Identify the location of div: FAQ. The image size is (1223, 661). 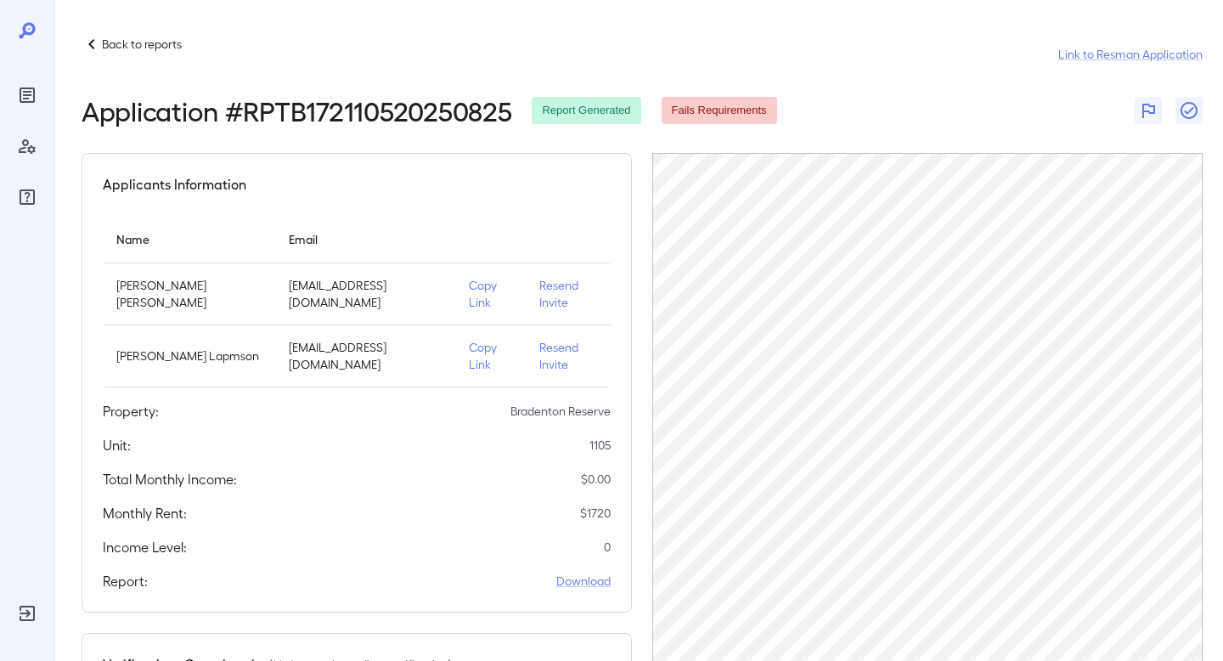
(27, 197).